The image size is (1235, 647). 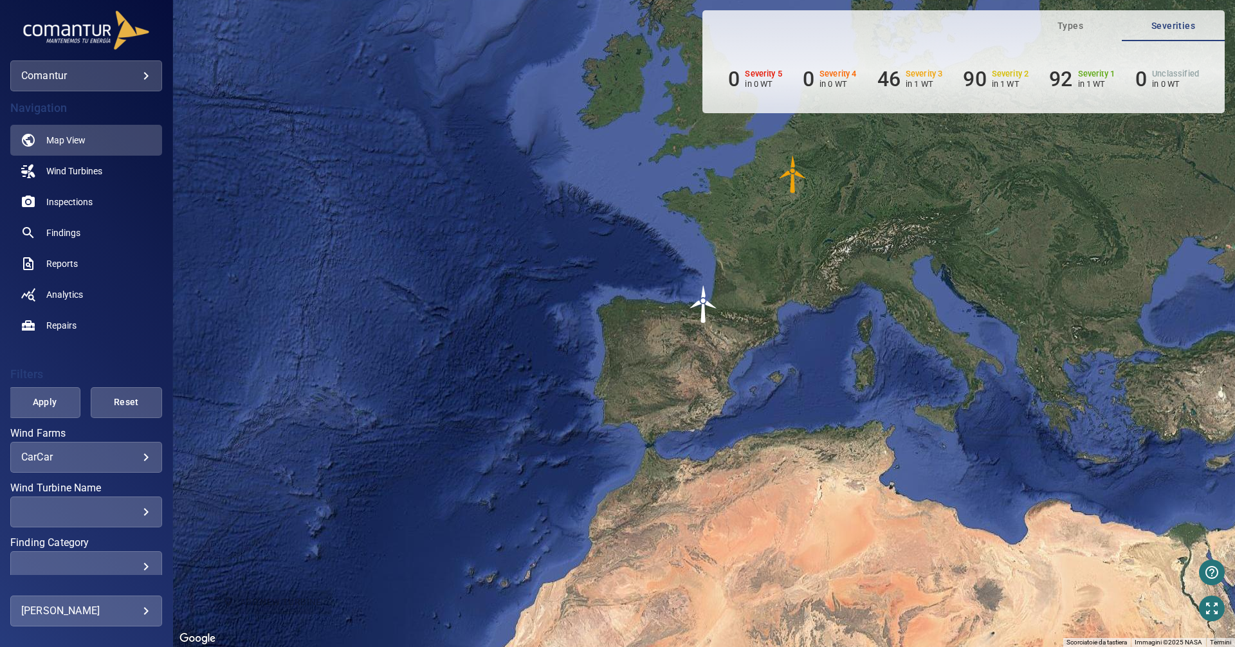 I want to click on img: windFarmIconCat3.svg, so click(x=793, y=174).